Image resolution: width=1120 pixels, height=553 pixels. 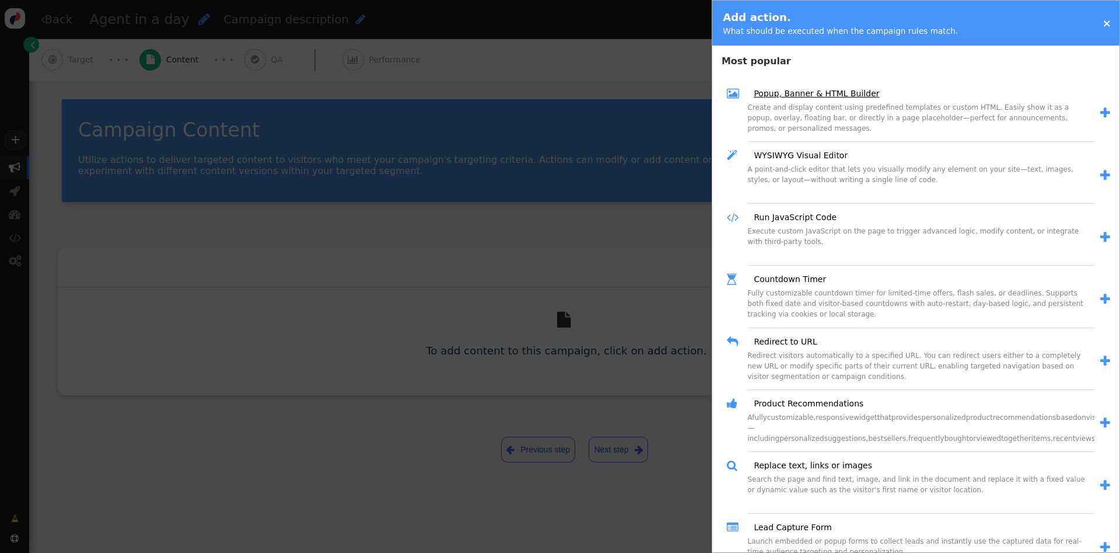 What do you see at coordinates (791, 417) in the screenshot?
I see `span: customizable,` at bounding box center [791, 417].